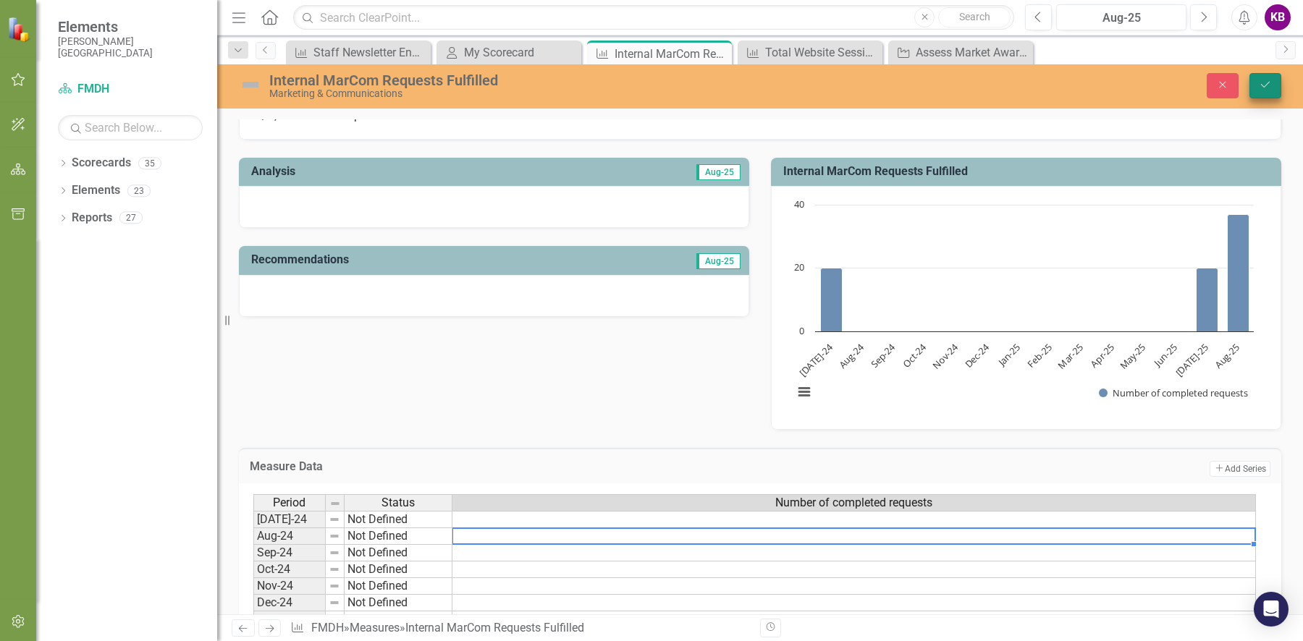 This screenshot has width=1303, height=641. I want to click on path: Jul-25, 20. Number of completed requests., so click(1208, 300).